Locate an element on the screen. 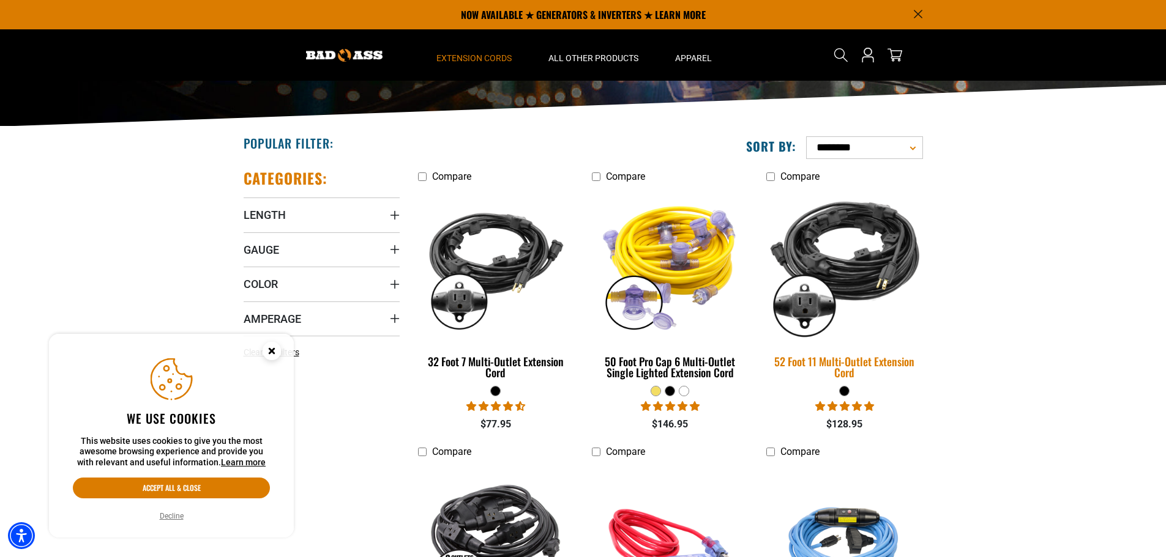  summary: Amperage is located at coordinates (321, 319).